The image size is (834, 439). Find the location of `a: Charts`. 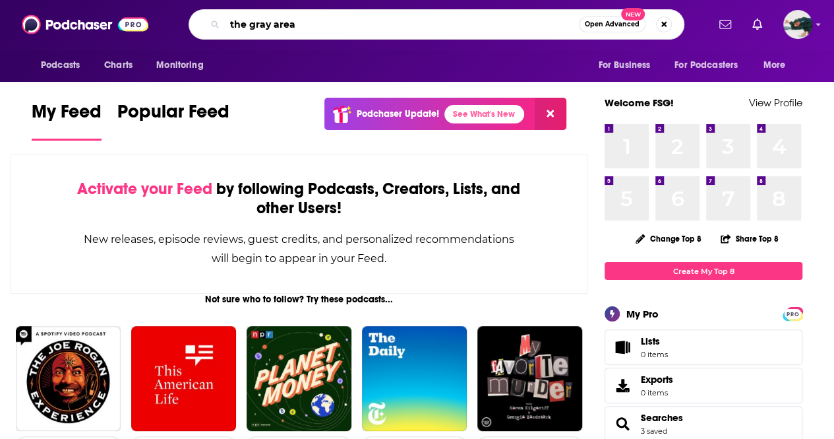

a: Charts is located at coordinates (118, 65).